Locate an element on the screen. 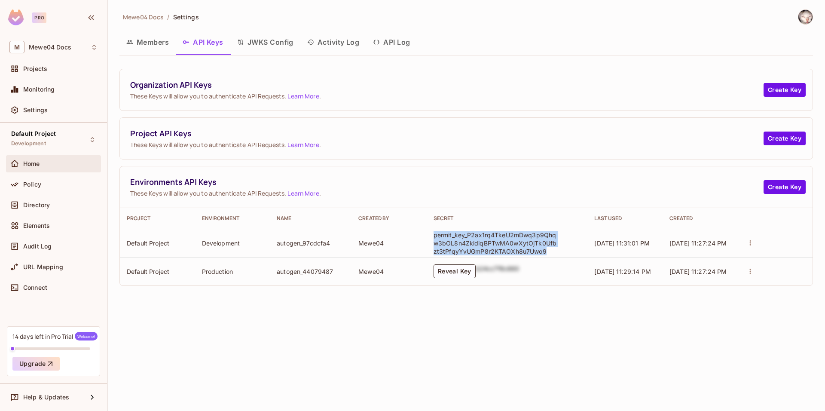 Image resolution: width=825 pixels, height=411 pixels. td: Development is located at coordinates (233, 243).